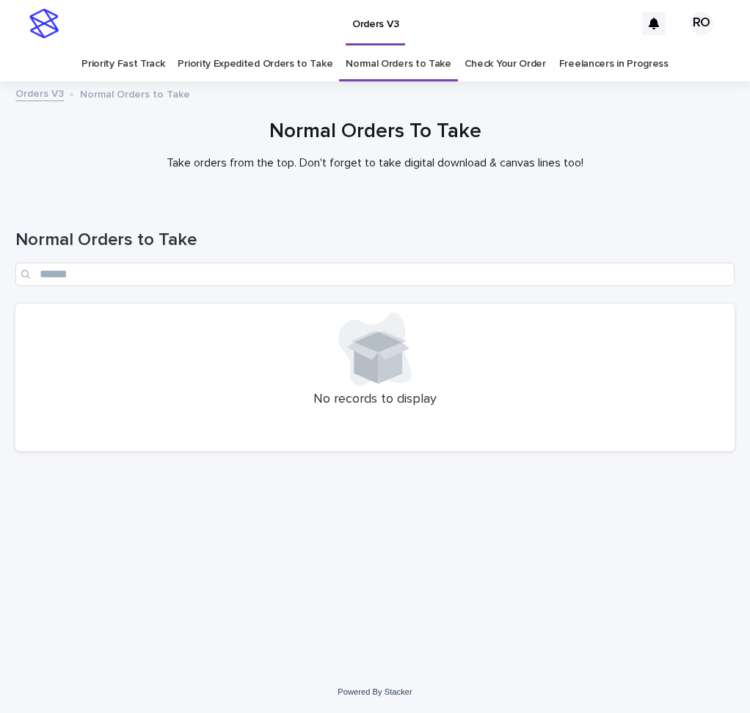  I want to click on a: Powered By Stacker, so click(374, 692).